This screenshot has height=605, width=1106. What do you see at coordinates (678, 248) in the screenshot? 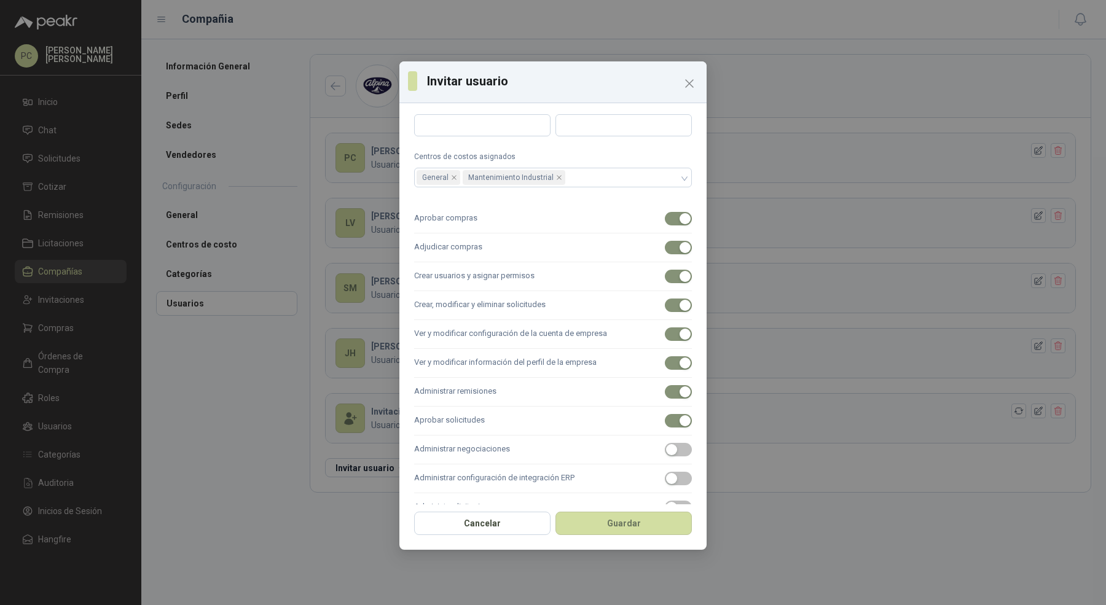
I see `button: Adjudicar compras` at bounding box center [678, 248].